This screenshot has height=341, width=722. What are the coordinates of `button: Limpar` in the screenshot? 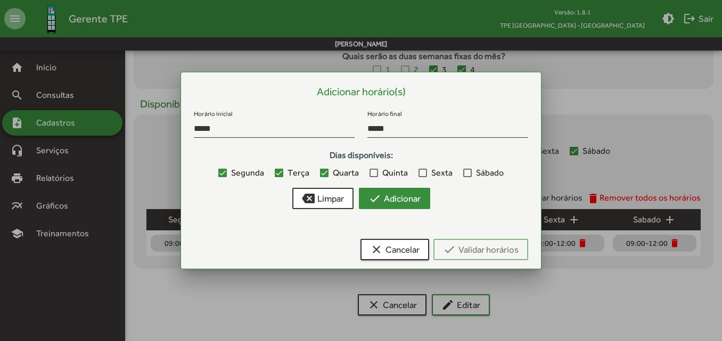 It's located at (322, 198).